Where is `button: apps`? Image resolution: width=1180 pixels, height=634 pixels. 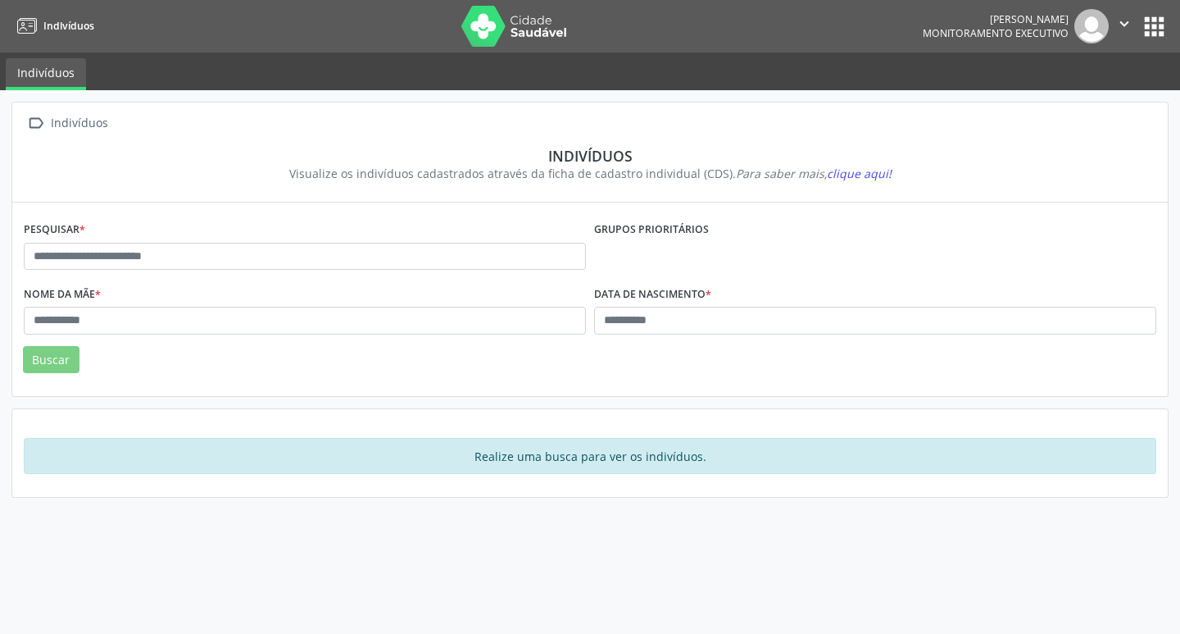
button: apps is located at coordinates (1154, 26).